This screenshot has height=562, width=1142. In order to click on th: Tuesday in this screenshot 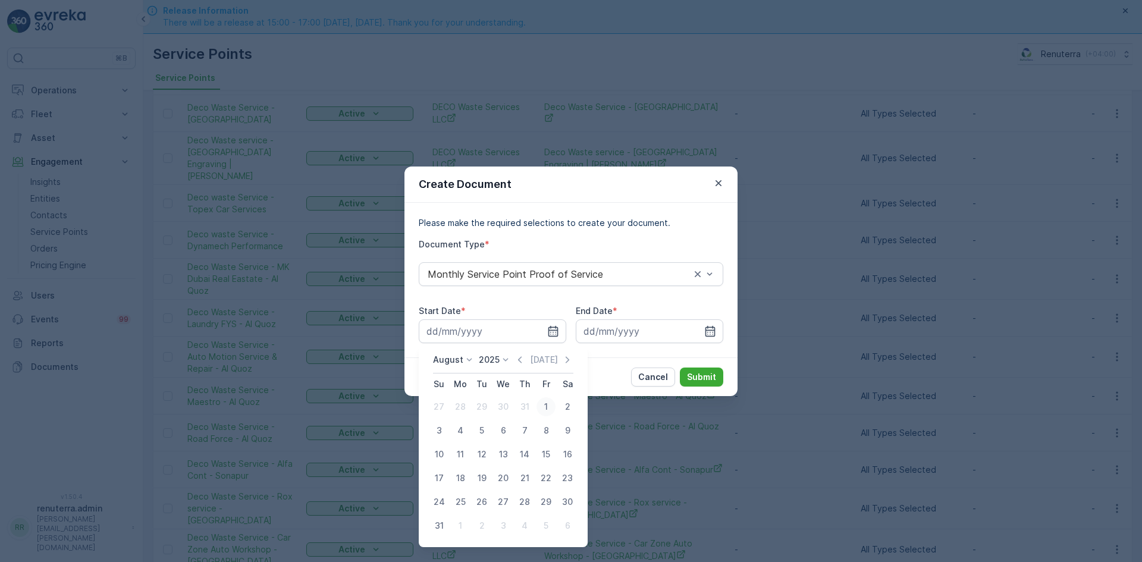, I will do `click(482, 384)`.